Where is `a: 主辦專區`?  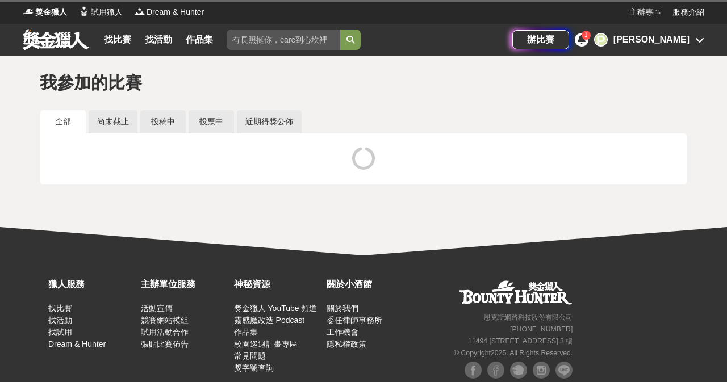
a: 主辦專區 is located at coordinates (645, 12).